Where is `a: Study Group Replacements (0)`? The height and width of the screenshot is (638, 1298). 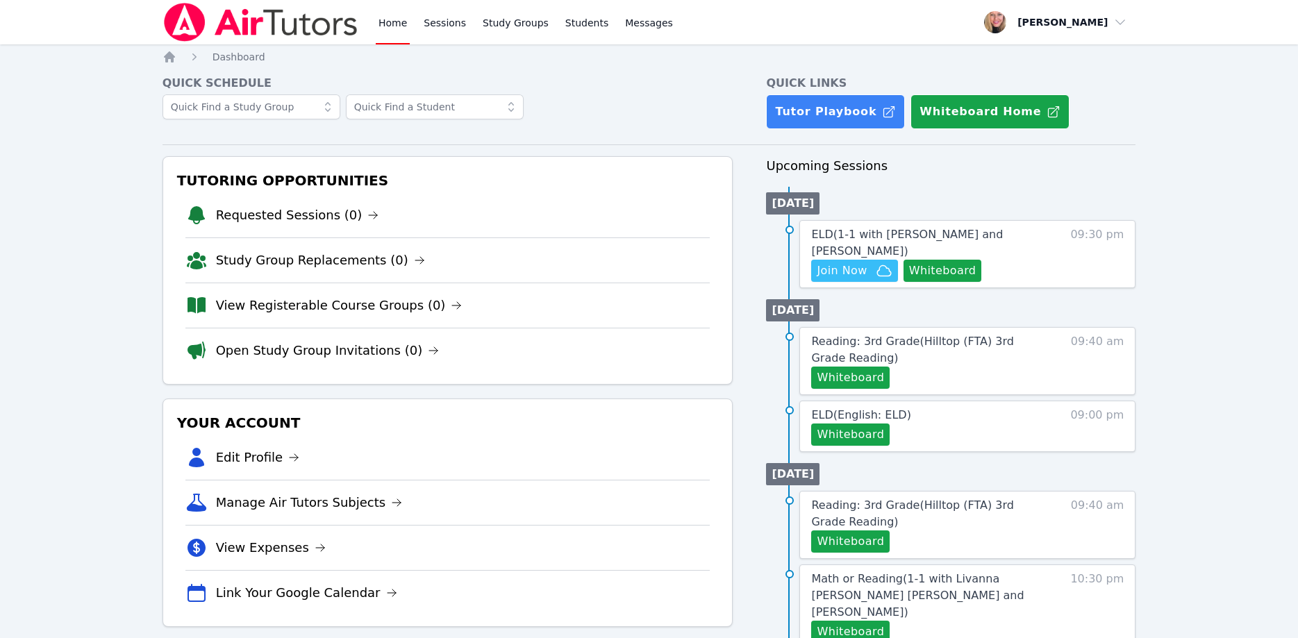 a: Study Group Replacements (0) is located at coordinates (320, 260).